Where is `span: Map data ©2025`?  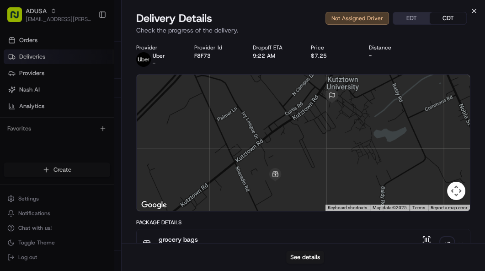 span: Map data ©2025 is located at coordinates (390, 207).